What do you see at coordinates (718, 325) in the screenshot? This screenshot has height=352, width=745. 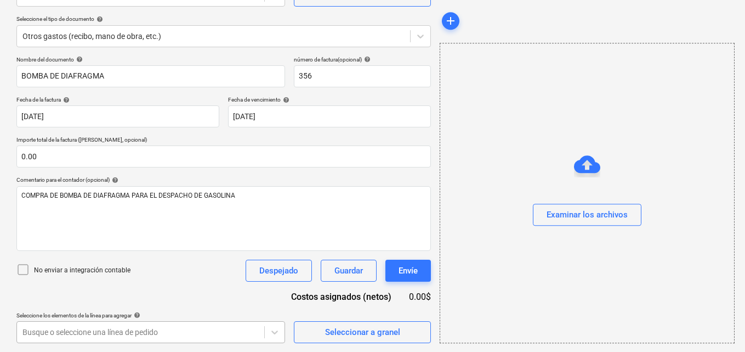 I see `div: Widget de chat` at bounding box center [718, 325].